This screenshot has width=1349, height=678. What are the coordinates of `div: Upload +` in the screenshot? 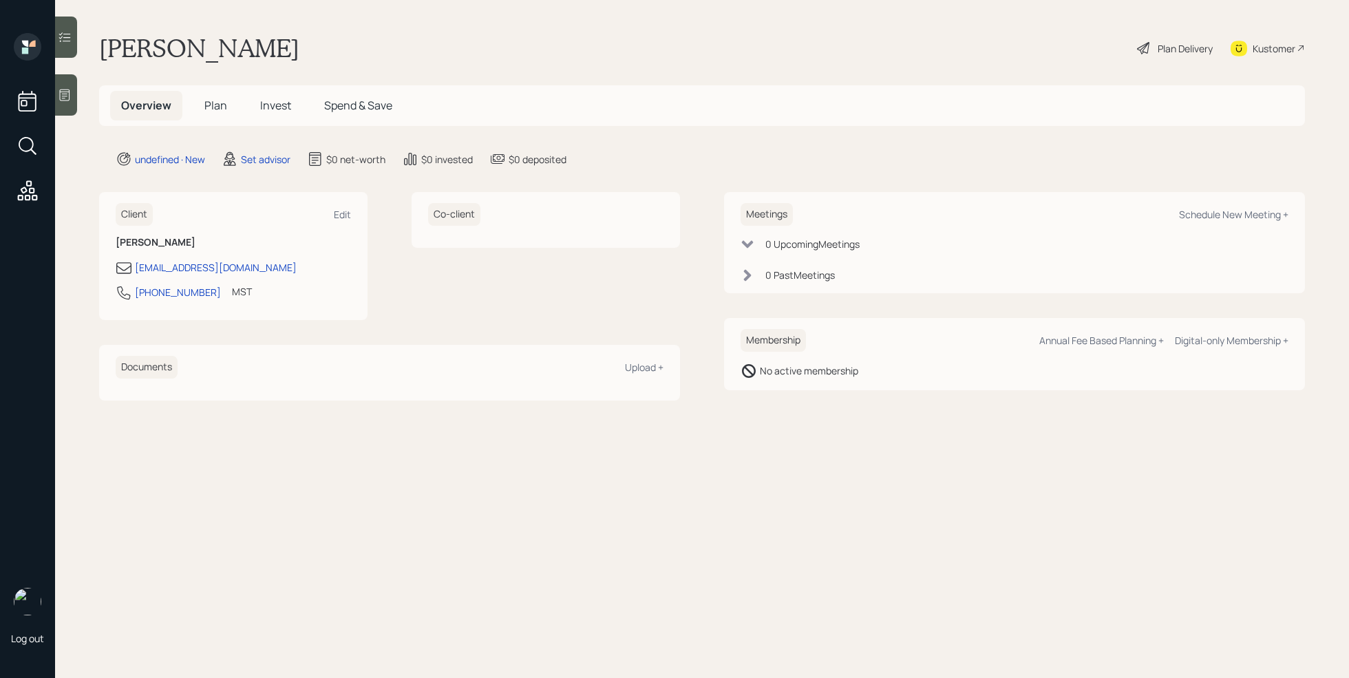 It's located at (644, 367).